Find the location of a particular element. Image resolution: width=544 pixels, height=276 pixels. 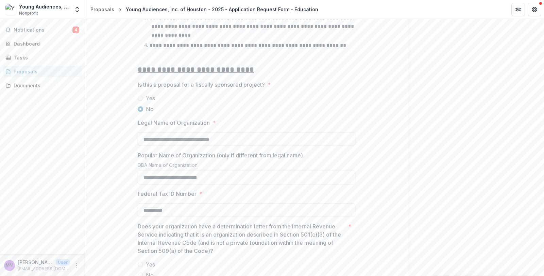

span: 4 is located at coordinates (76, 30).